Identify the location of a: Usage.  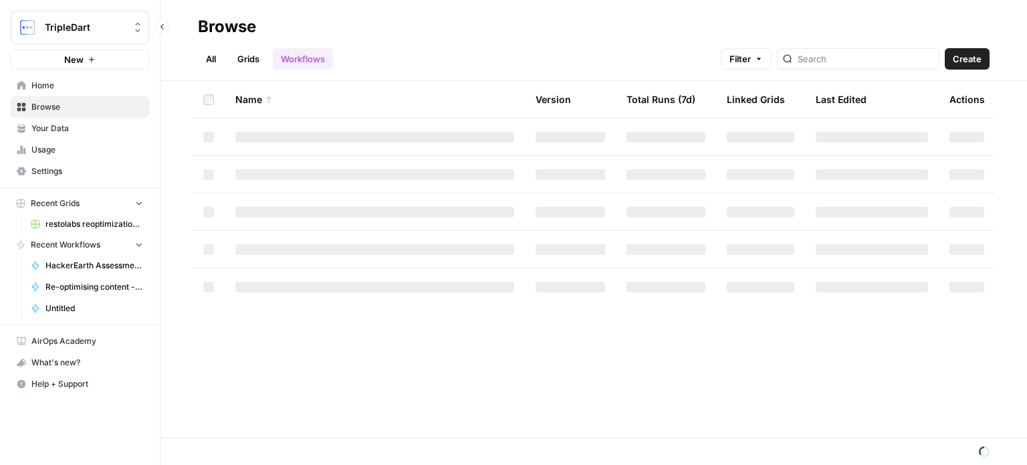
(80, 150).